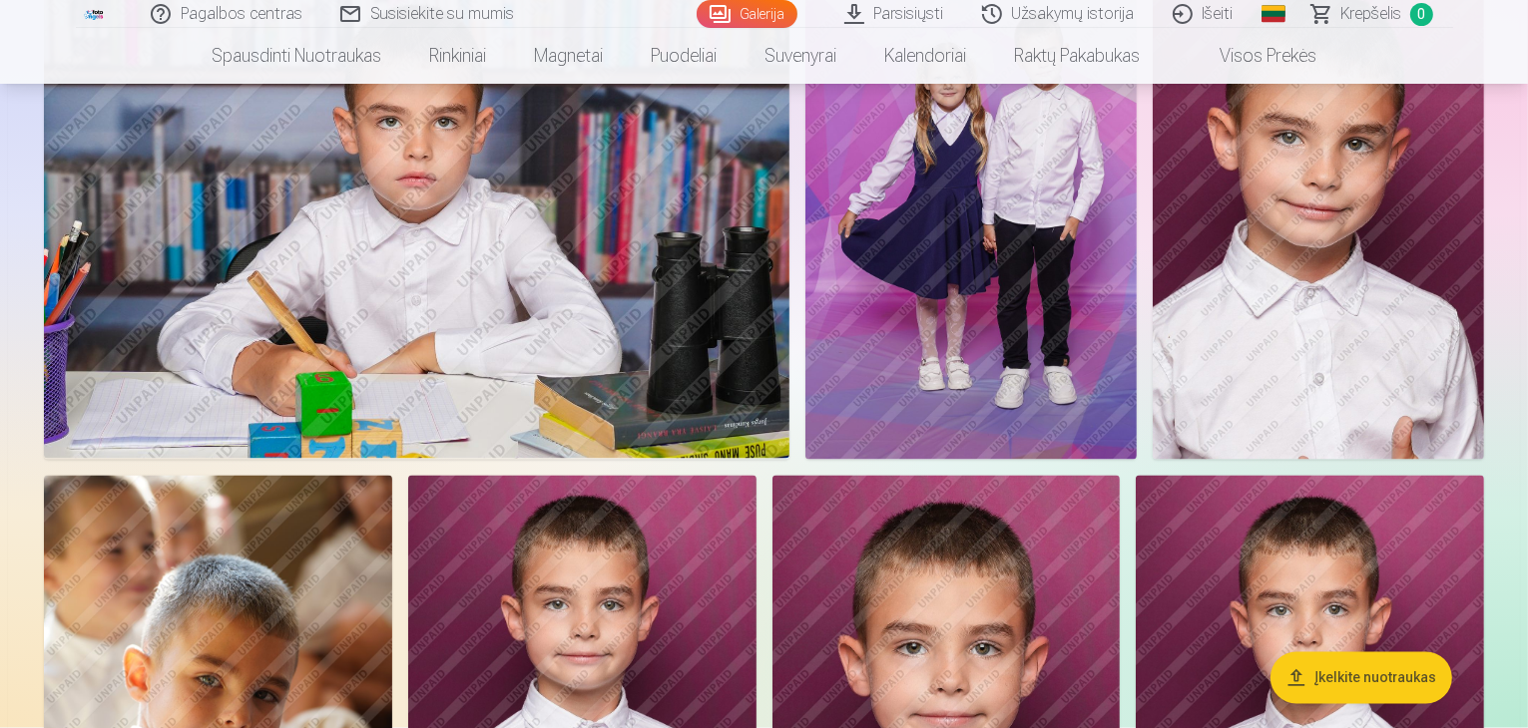 This screenshot has height=728, width=1528. Describe the element at coordinates (925, 56) in the screenshot. I see `a: Kalendoriai` at that location.